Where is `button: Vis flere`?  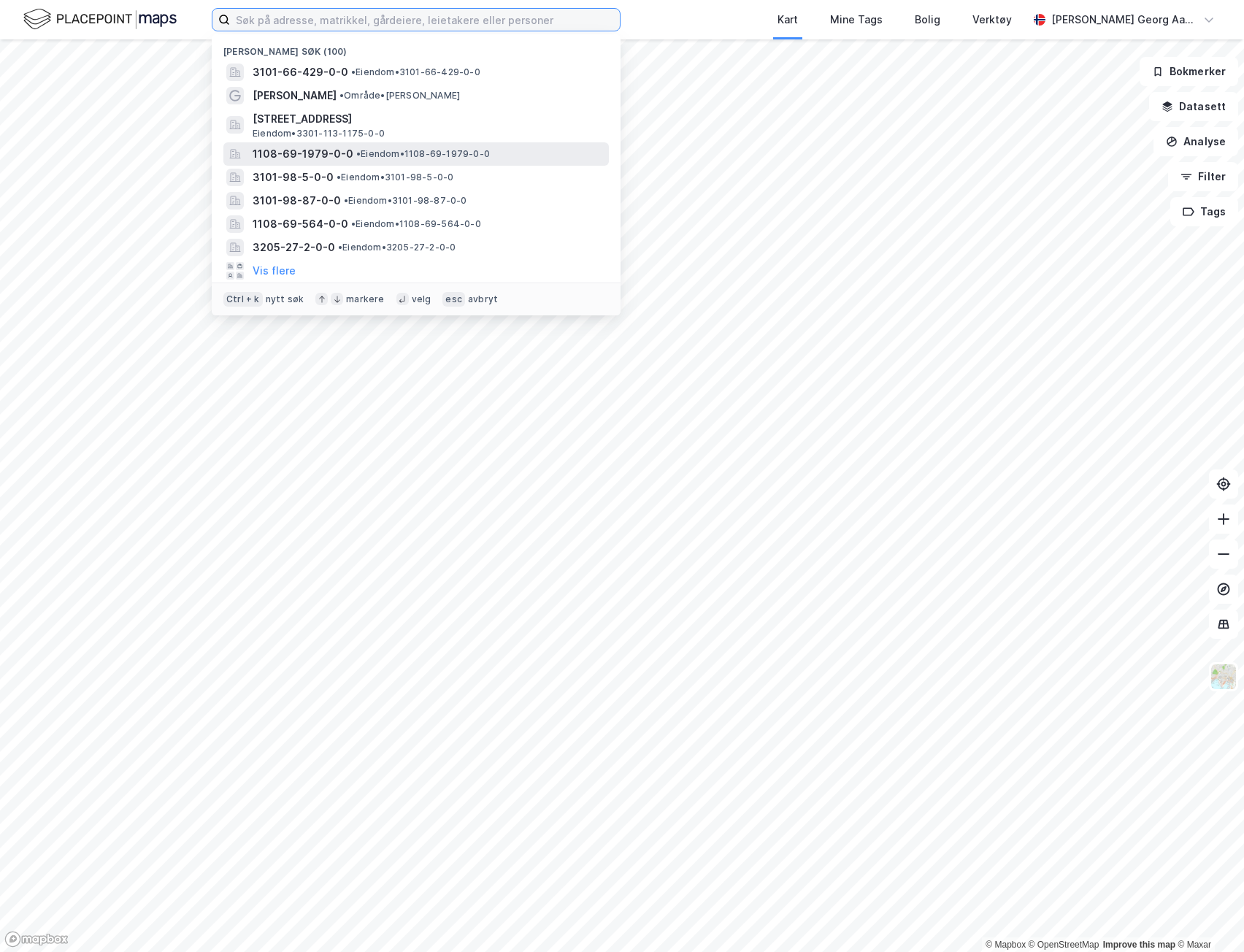
button: Vis flere is located at coordinates (274, 271).